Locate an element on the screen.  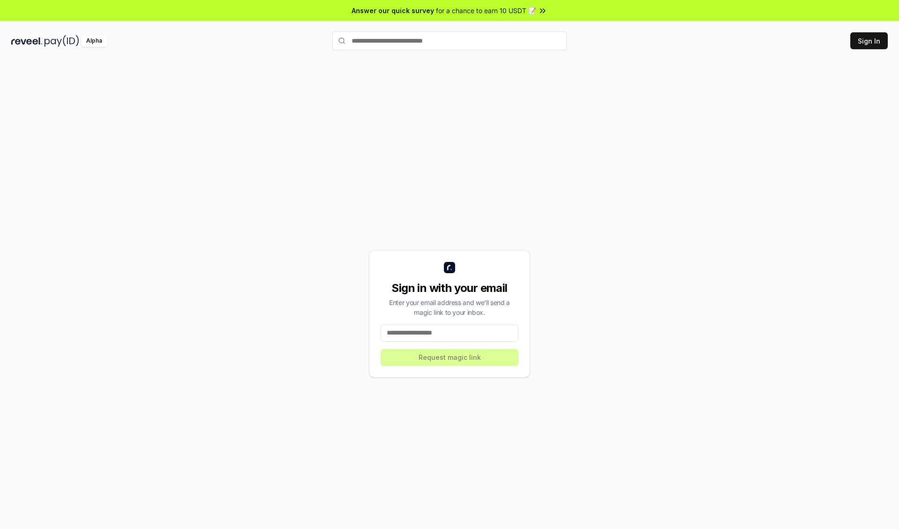
img: reveel_dark is located at coordinates (27, 41).